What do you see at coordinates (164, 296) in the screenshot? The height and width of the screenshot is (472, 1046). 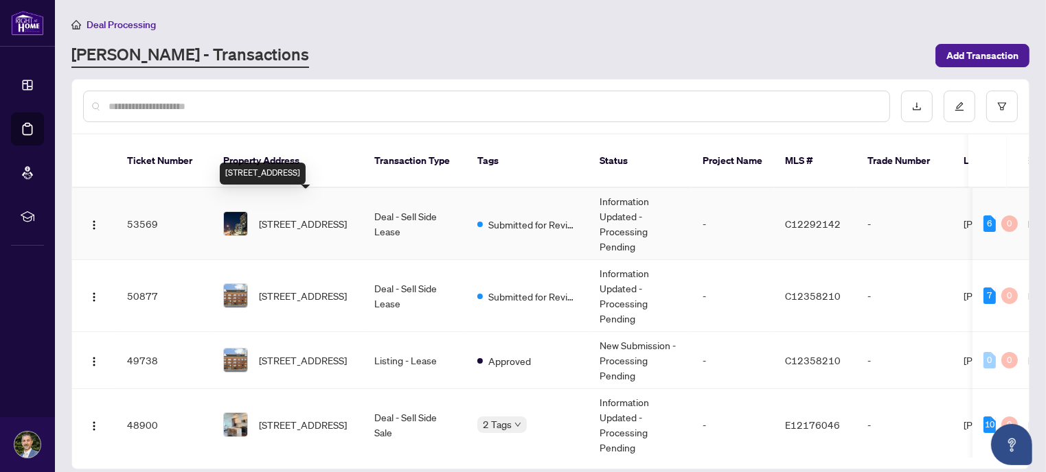 I see `td: 50877` at bounding box center [164, 296].